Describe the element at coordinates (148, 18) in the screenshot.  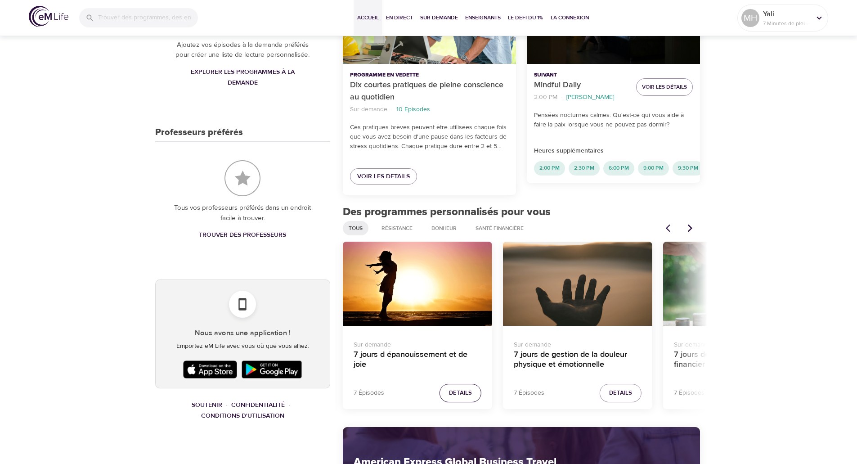
I see `input: Trouver des programmes, des enseignants, etc...` at that location.